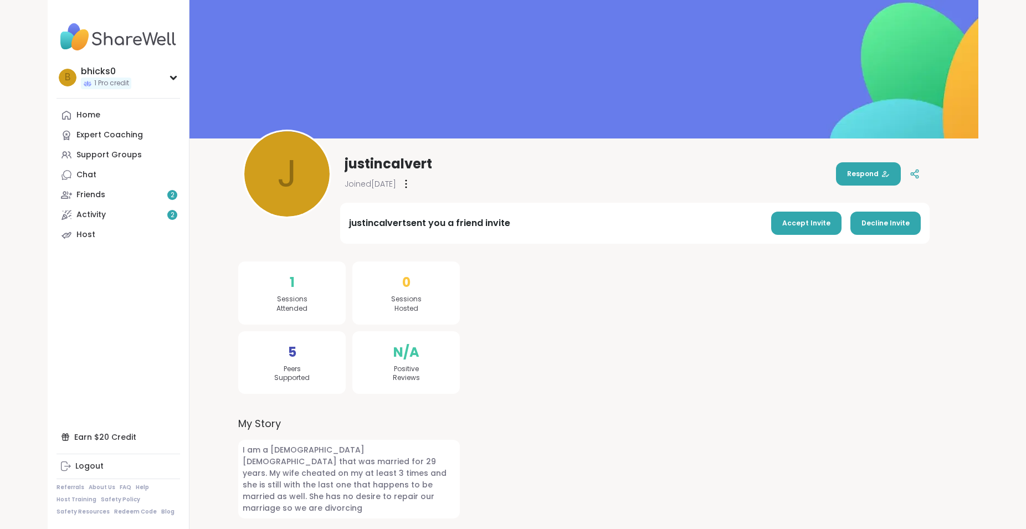 The height and width of the screenshot is (529, 1026). Describe the element at coordinates (292, 352) in the screenshot. I see `span: 5` at that location.